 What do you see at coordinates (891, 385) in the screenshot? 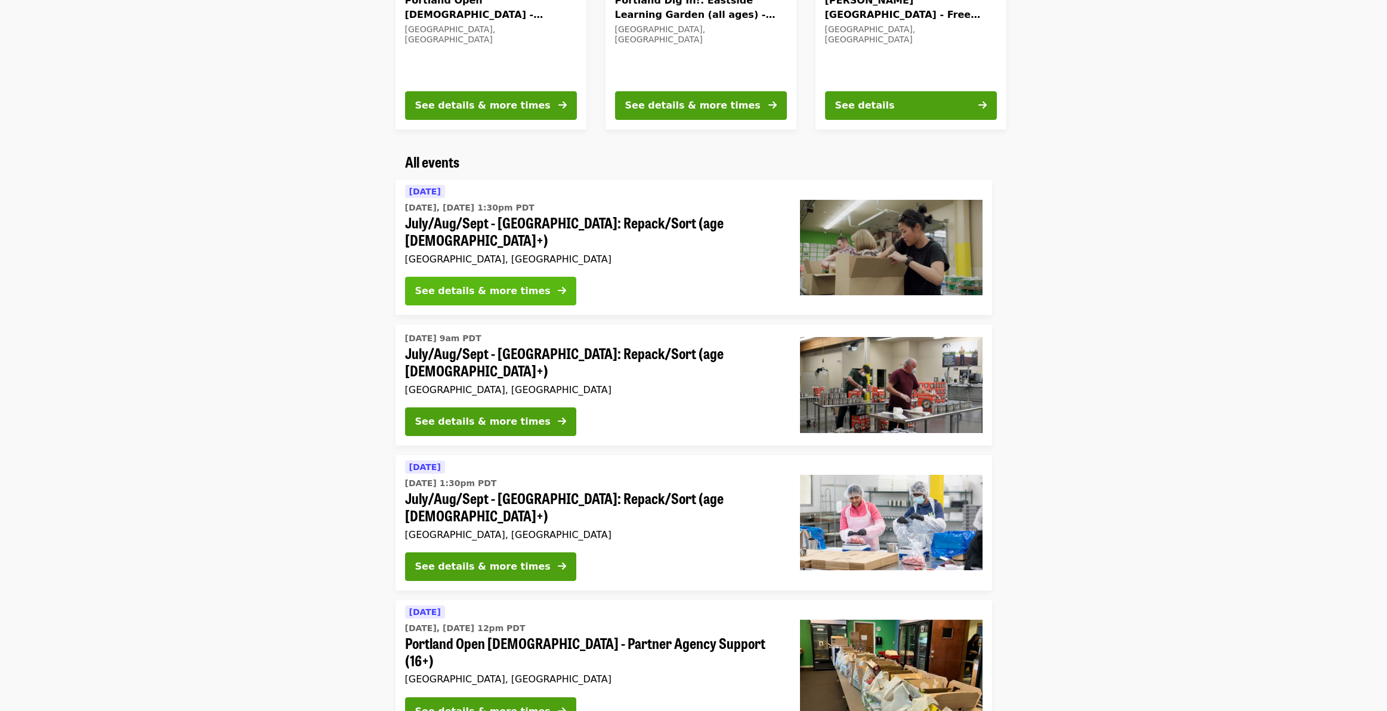
I see `img: July/Aug/Sept - Portland: Repack/Sort (age 16+) organized by Oregon Food Bank` at bounding box center [891, 385].